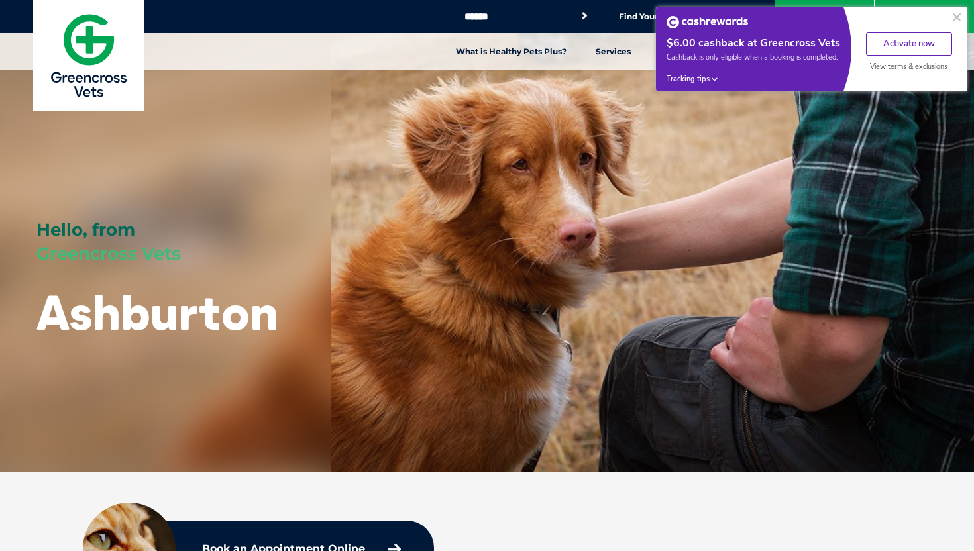 This screenshot has height=551, width=974. I want to click on span: Tracking tips, so click(688, 79).